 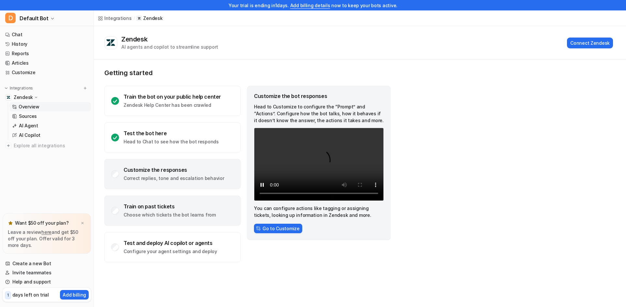 What do you see at coordinates (319, 96) in the screenshot?
I see `div: Customize the bot responses` at bounding box center [319, 96].